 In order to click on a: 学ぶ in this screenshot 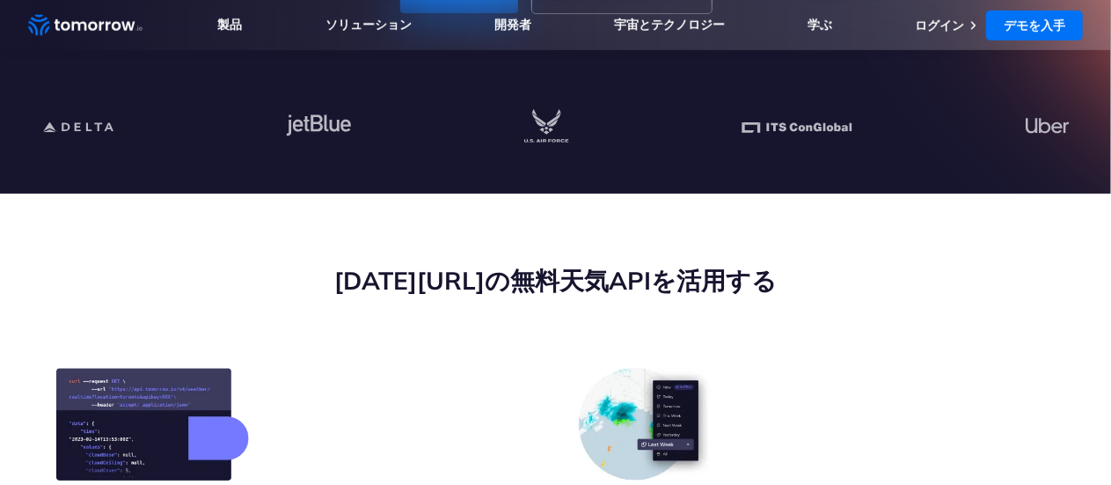, I will do `click(820, 25)`.